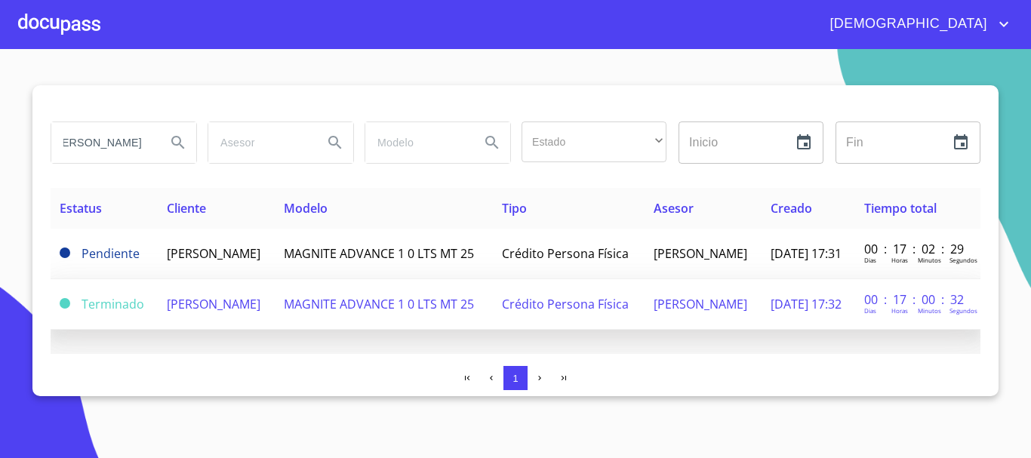 Image resolution: width=1031 pixels, height=458 pixels. What do you see at coordinates (186, 208) in the screenshot?
I see `span: Cliente` at bounding box center [186, 208].